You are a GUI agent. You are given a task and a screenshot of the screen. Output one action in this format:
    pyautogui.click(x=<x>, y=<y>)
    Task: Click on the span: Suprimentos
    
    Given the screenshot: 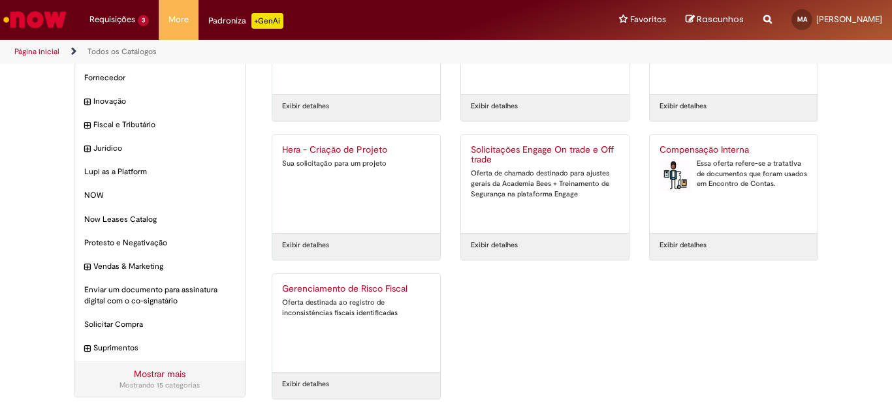 What is the action you would take?
    pyautogui.click(x=164, y=348)
    